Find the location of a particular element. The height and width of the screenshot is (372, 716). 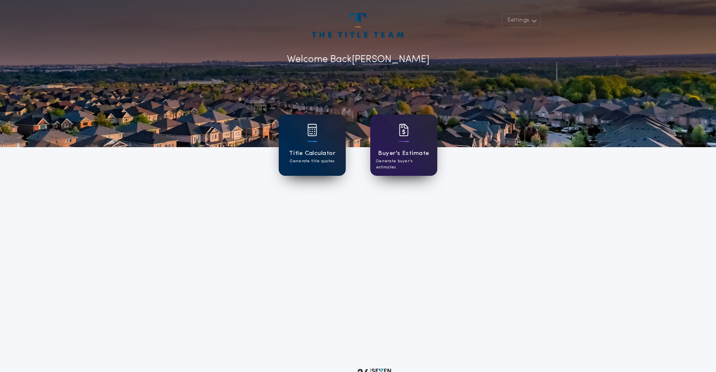

p: Generate buyer's estimates is located at coordinates (404, 164).